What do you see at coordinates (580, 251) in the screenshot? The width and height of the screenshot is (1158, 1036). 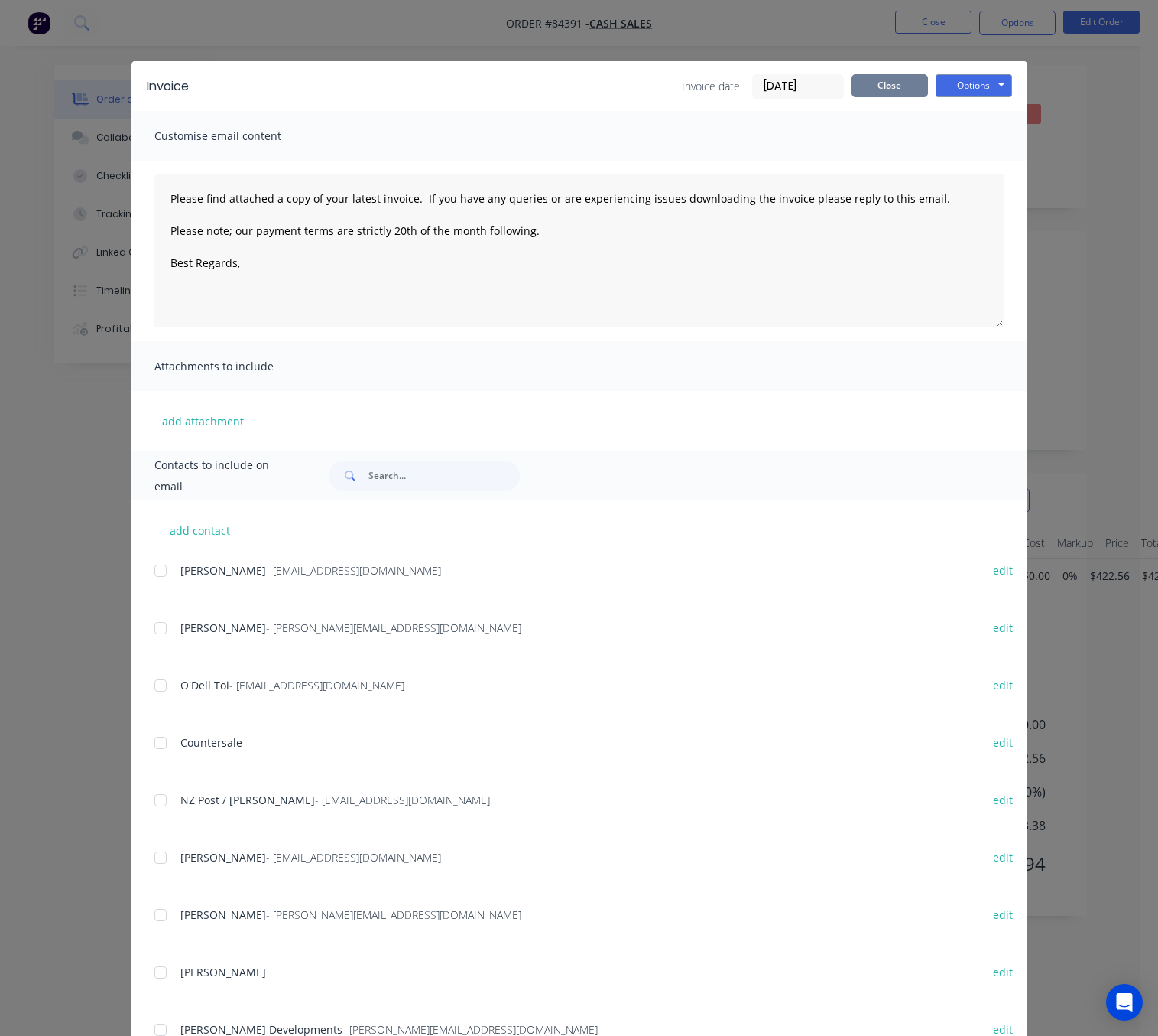 I see `textarea: Please find attached a copy of your latest invoice. If you have any queries or are experiencing i...` at bounding box center [580, 251].